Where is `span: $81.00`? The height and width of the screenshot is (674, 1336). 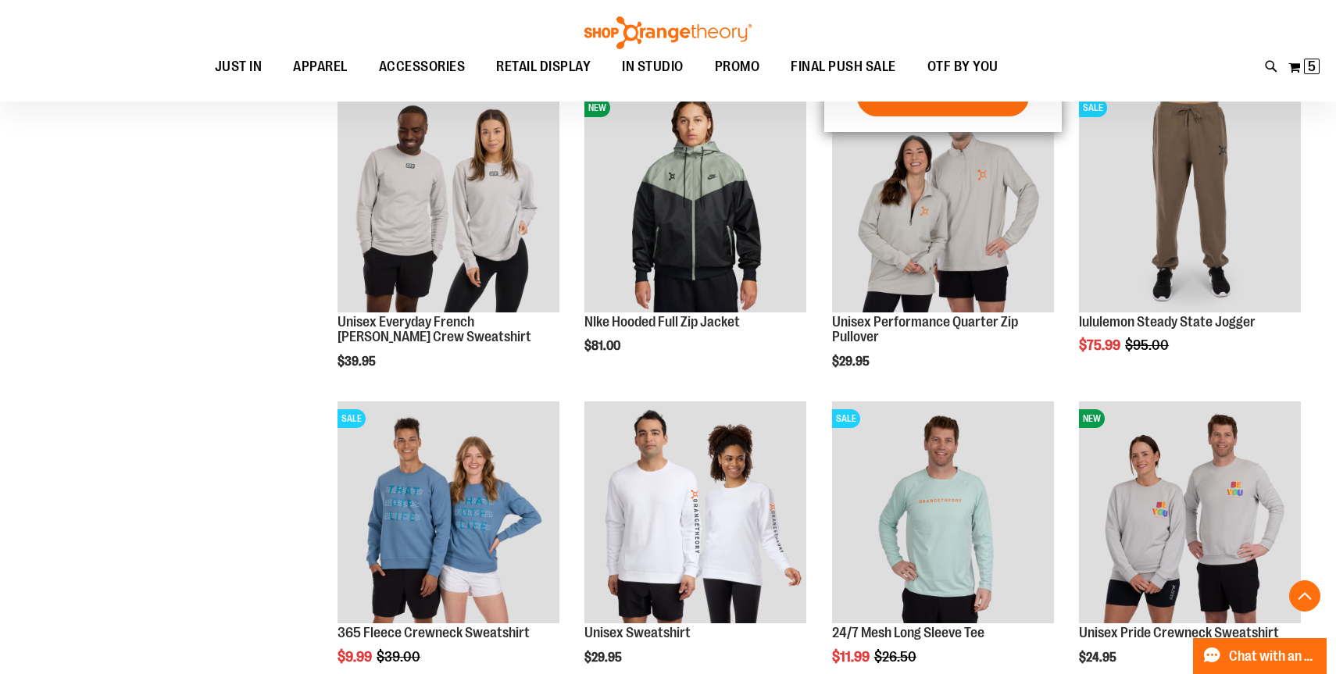 span: $81.00 is located at coordinates (603, 346).